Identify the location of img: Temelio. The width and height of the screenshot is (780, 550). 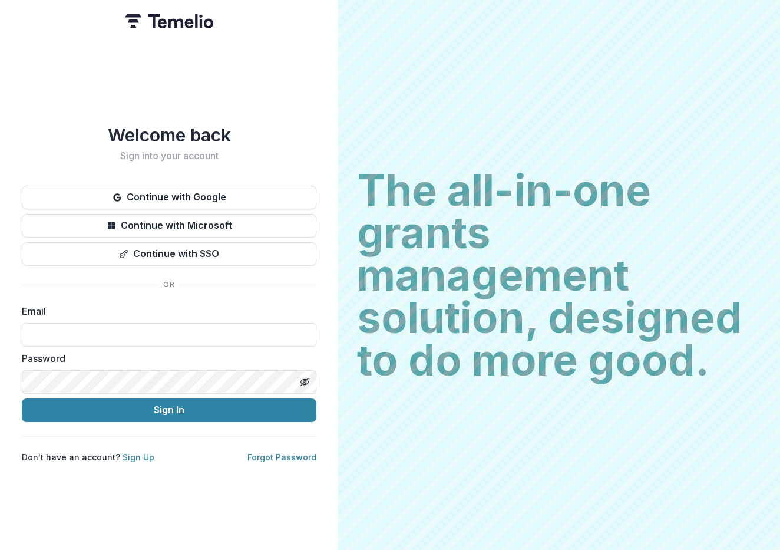
(169, 21).